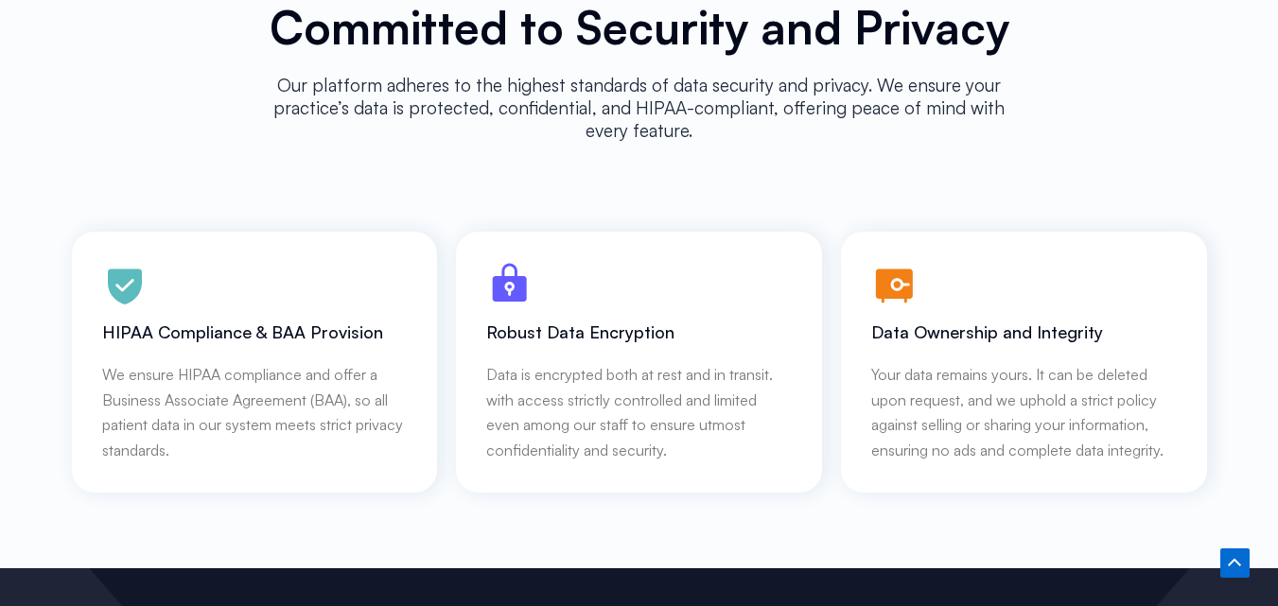  I want to click on div: v 4.0.25, so click(73, 38).